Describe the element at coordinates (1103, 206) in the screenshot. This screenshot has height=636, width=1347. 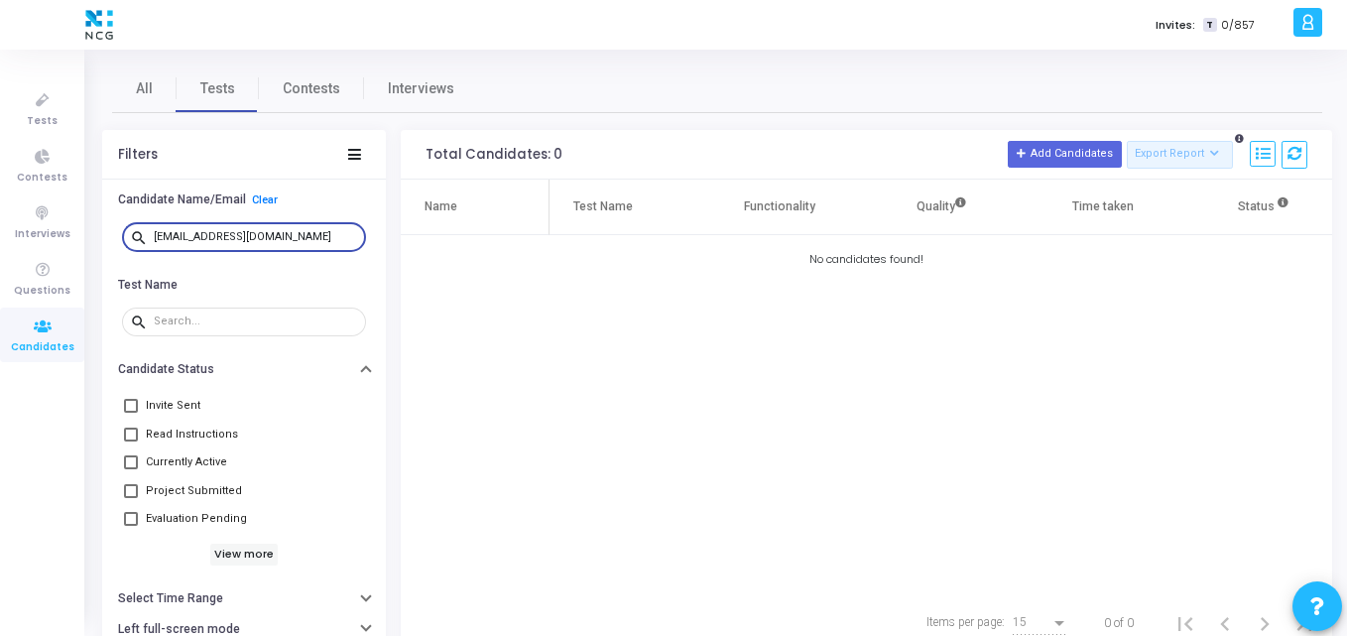
I see `div: Time taken` at that location.